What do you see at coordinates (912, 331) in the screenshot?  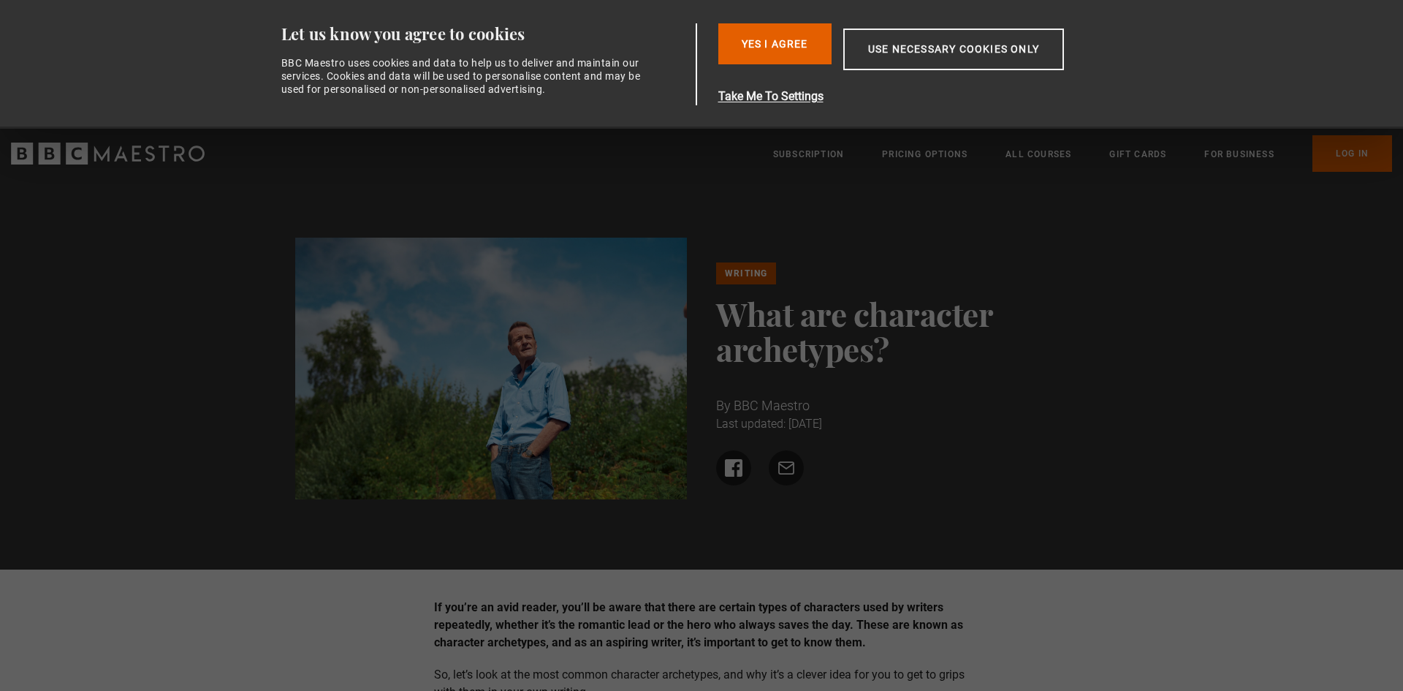 I see `h1: What are character archetypes?` at bounding box center [912, 331].